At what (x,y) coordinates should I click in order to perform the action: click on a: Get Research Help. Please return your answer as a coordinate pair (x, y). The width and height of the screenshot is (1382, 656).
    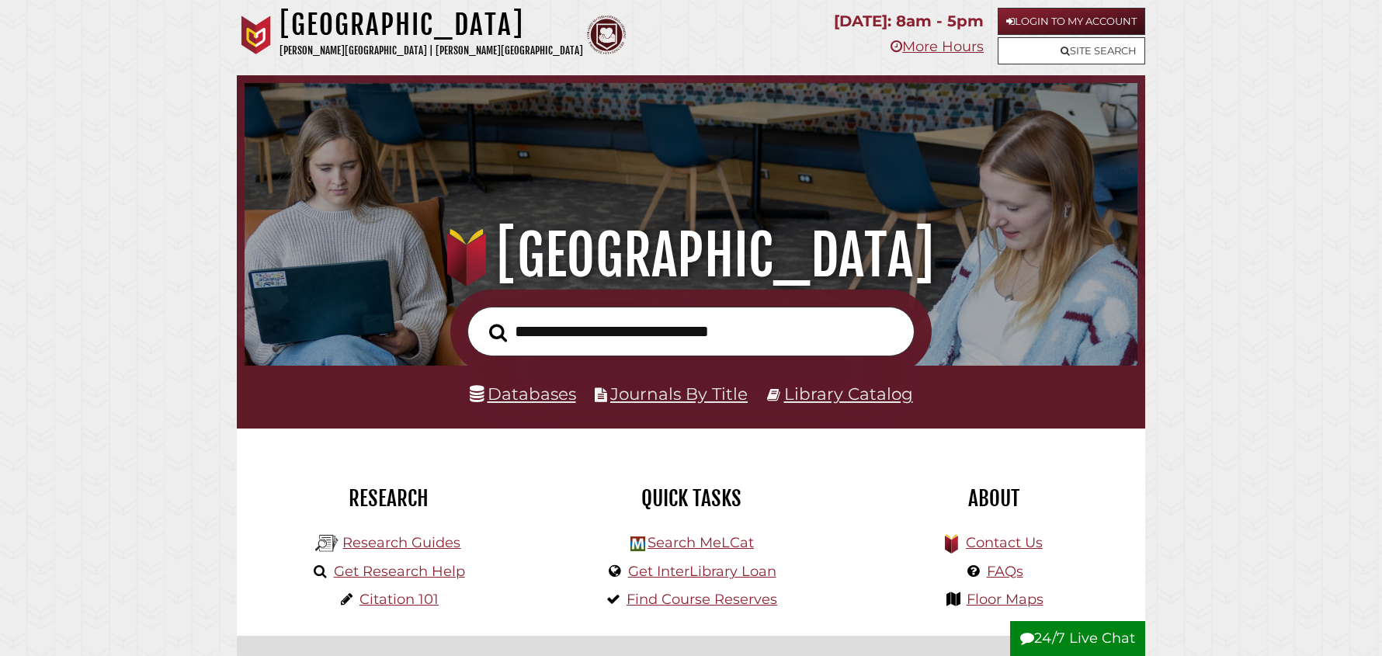
    Looking at the image, I should click on (399, 571).